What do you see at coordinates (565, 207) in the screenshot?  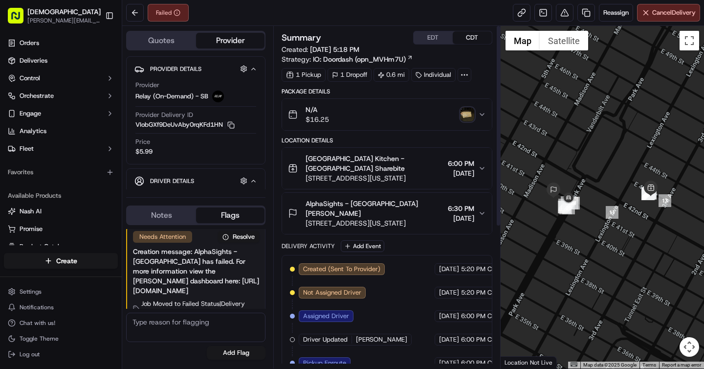 I see `div: 17` at bounding box center [565, 207].